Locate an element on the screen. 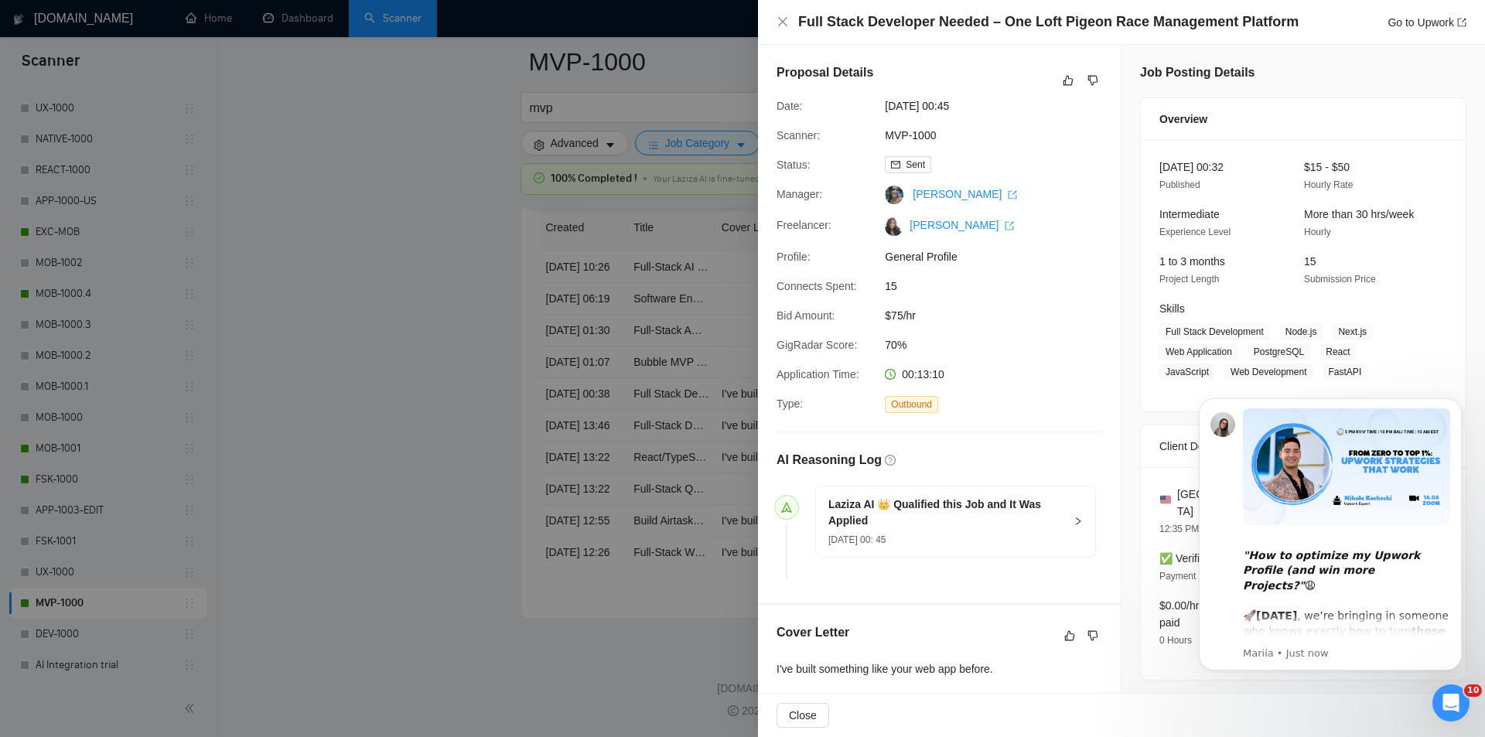 This screenshot has width=1485, height=737. span: Web Application is located at coordinates (1199, 352).